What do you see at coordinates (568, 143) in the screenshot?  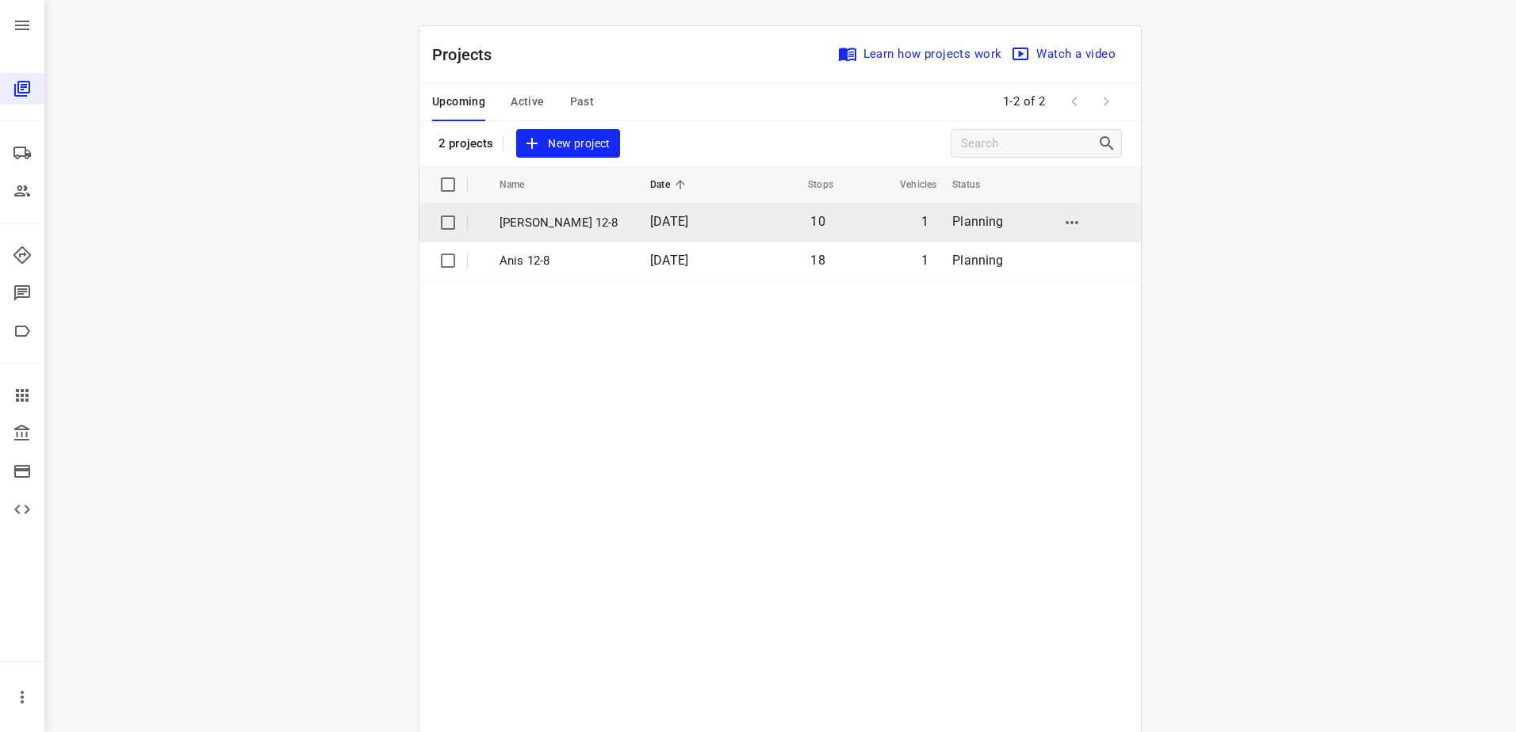 I see `button: New project` at bounding box center [568, 143].